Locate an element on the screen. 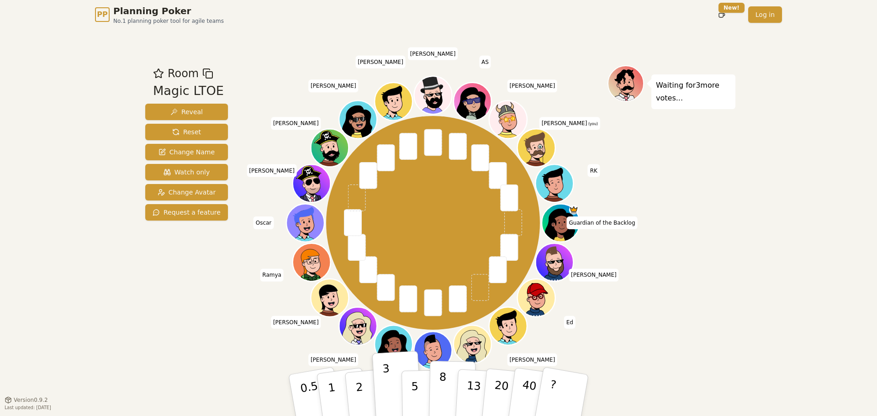 This screenshot has height=416, width=877. a: Log in is located at coordinates (765, 15).